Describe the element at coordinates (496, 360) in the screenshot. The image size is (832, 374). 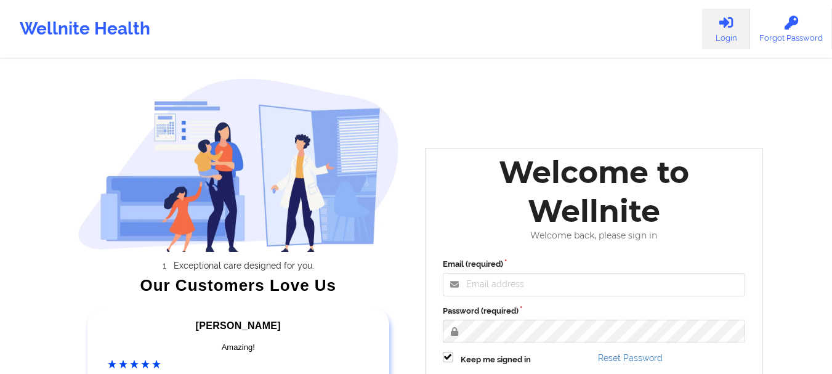
I see `label: Keep me signed in` at that location.